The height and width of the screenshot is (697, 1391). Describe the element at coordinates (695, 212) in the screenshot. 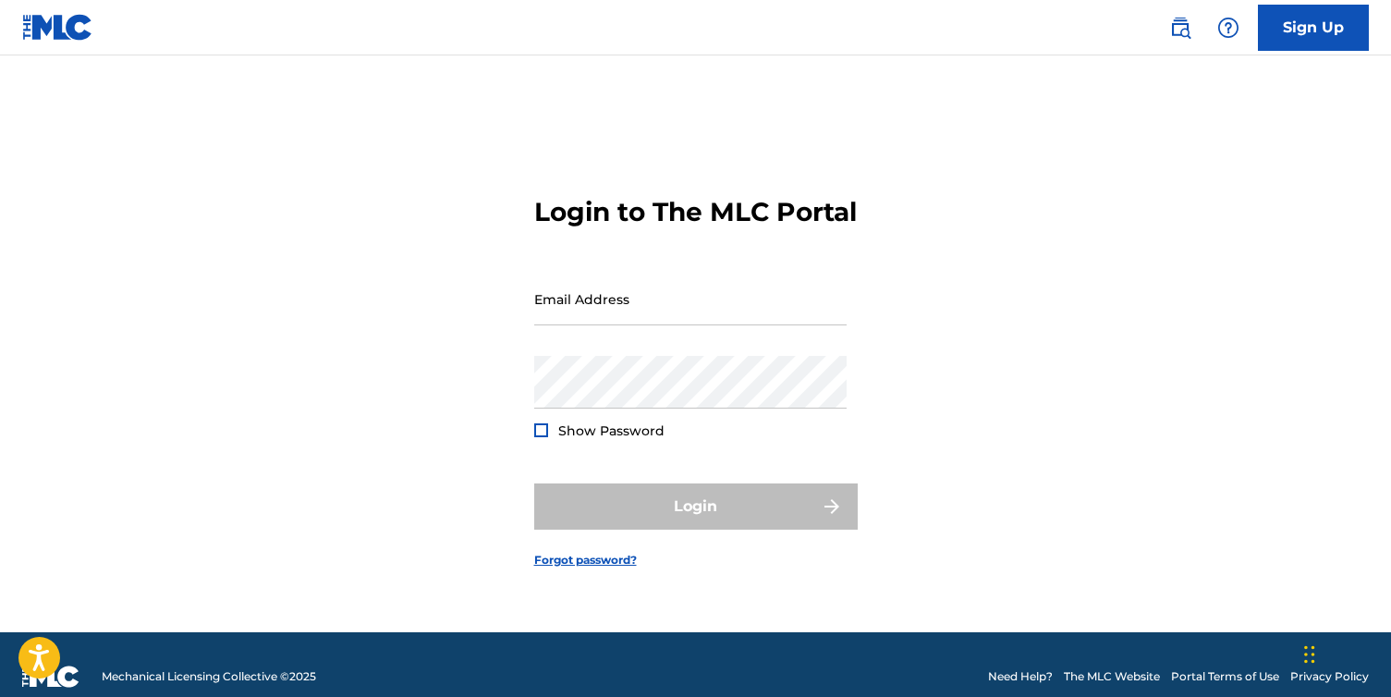

I see `h3: Login to The MLC Portal` at that location.